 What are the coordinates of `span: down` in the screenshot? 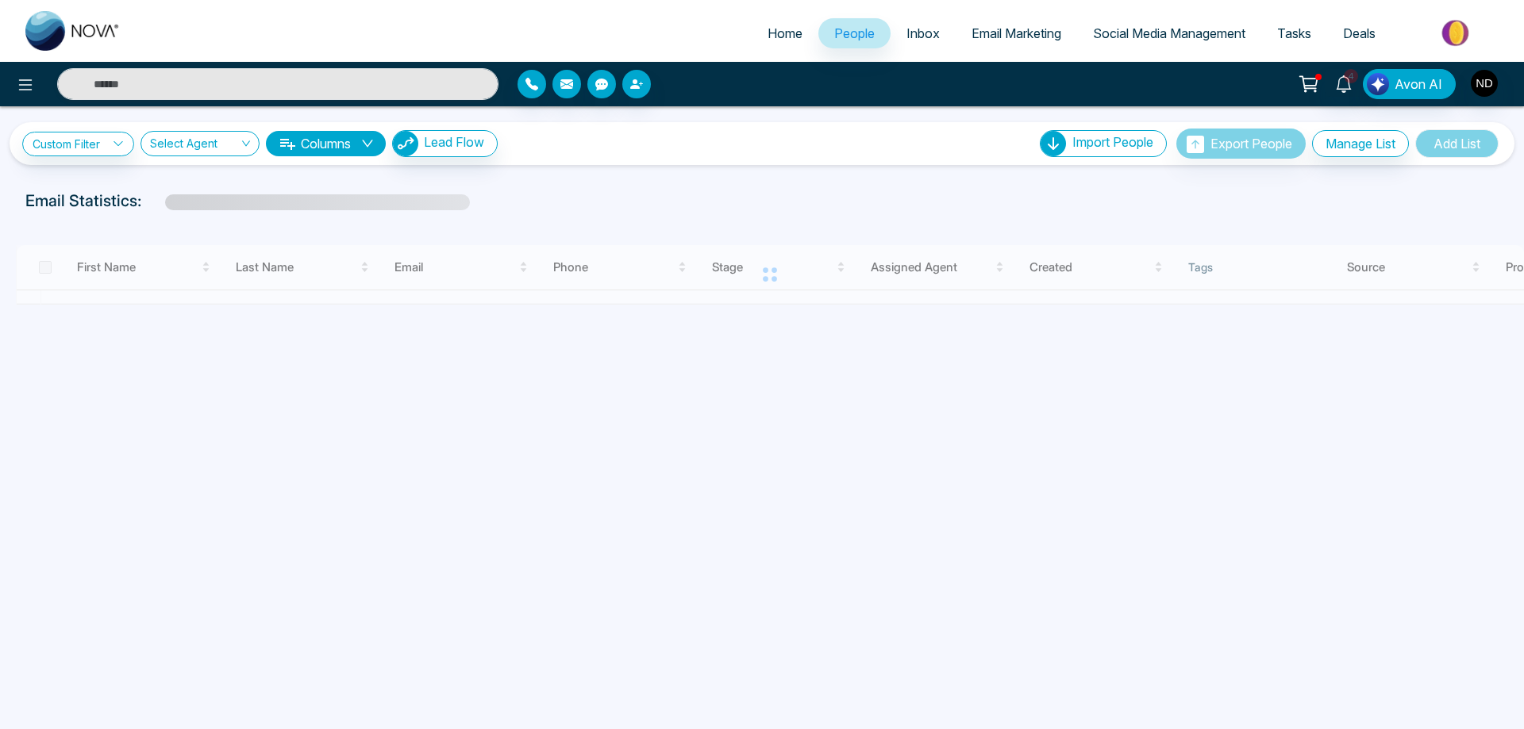 It's located at (367, 144).